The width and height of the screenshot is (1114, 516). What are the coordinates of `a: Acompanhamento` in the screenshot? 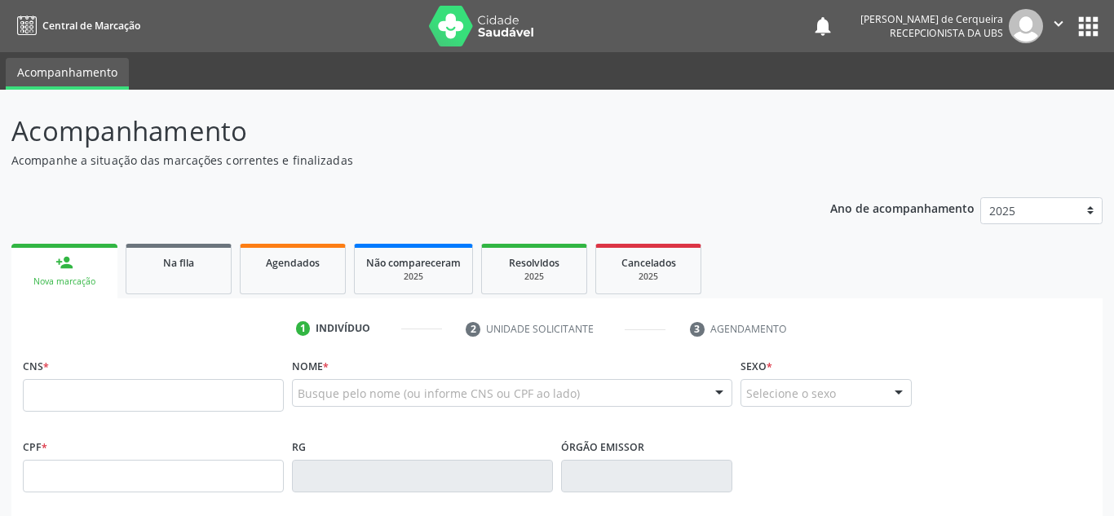 It's located at (67, 73).